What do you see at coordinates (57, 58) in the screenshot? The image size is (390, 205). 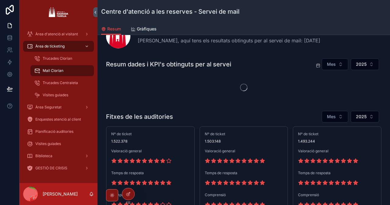 I see `span: Trucades Clorian` at bounding box center [57, 58].